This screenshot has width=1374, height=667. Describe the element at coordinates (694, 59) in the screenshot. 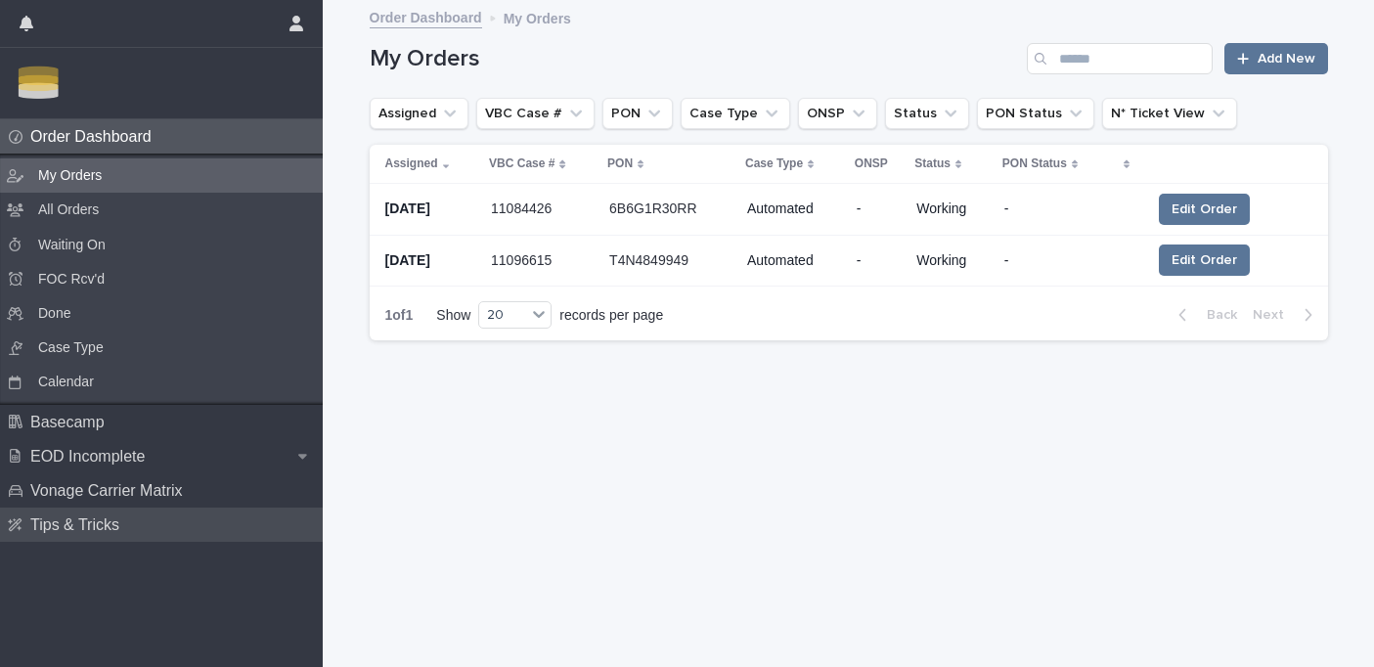

I see `h1: My Orders` at that location.